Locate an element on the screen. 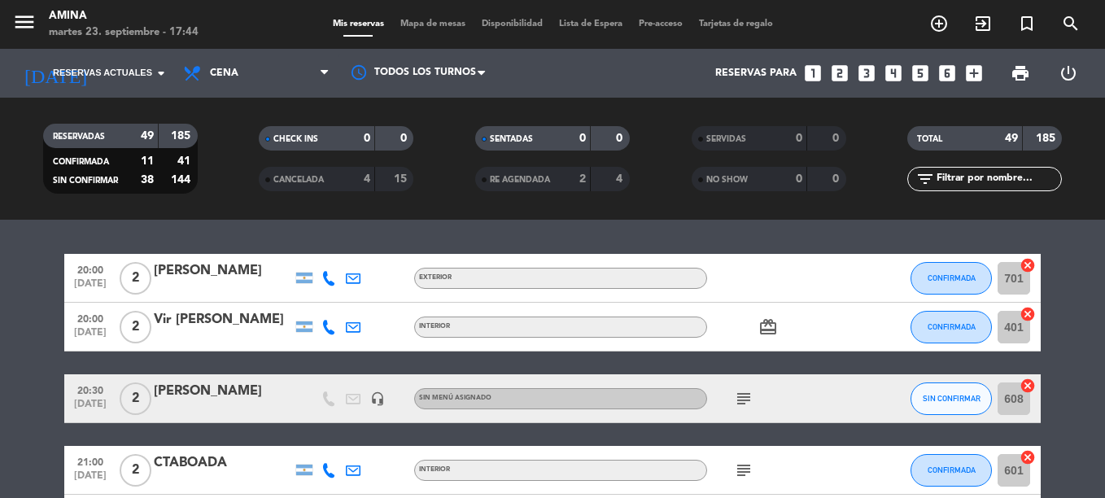  span: Reservas para is located at coordinates (756, 73).